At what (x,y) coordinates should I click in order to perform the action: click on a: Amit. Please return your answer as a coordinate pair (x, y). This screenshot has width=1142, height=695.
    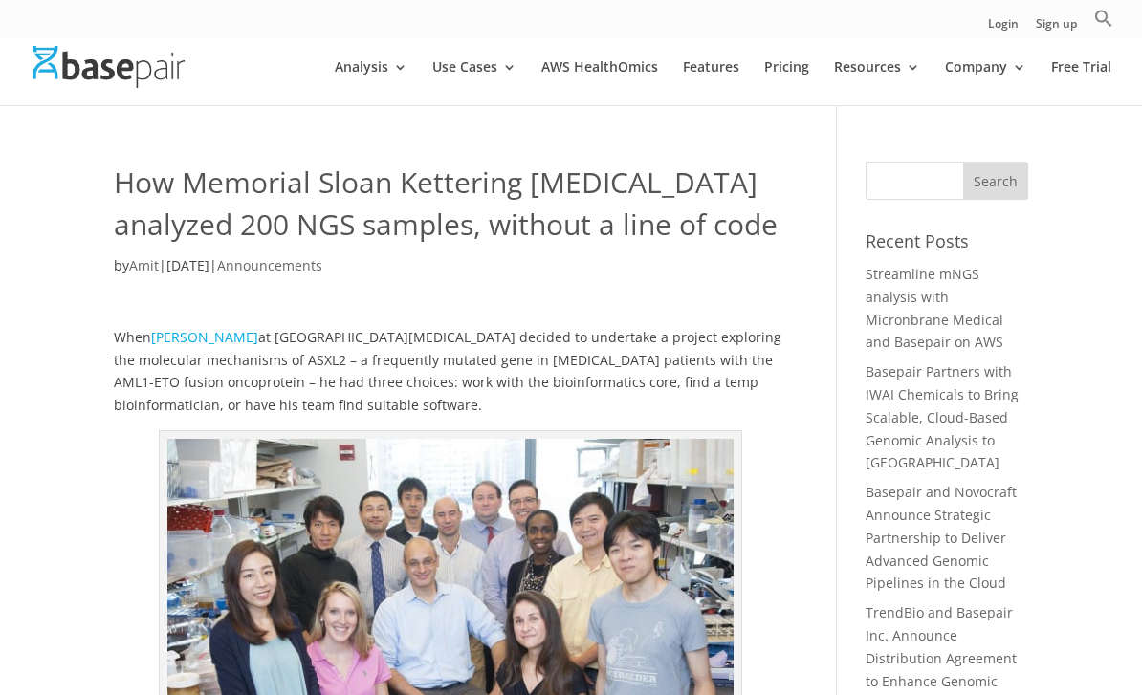
    Looking at the image, I should click on (143, 265).